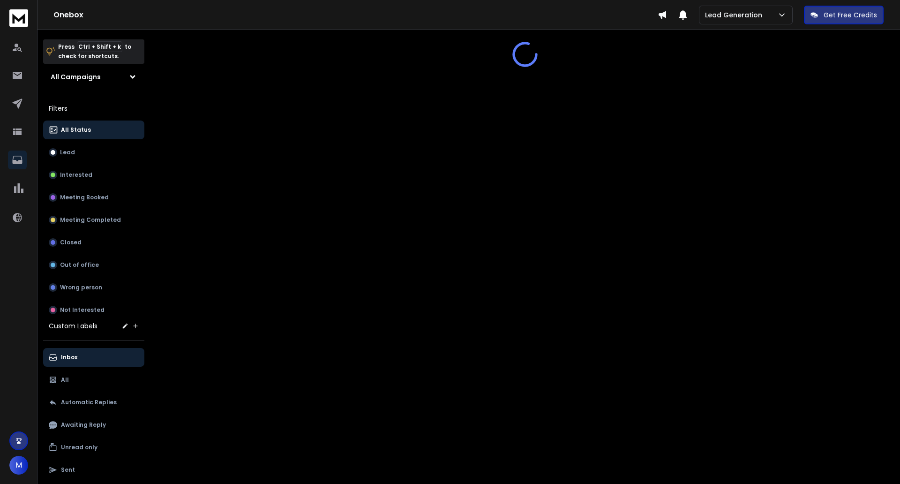 This screenshot has width=900, height=484. I want to click on button: Out of office, so click(94, 265).